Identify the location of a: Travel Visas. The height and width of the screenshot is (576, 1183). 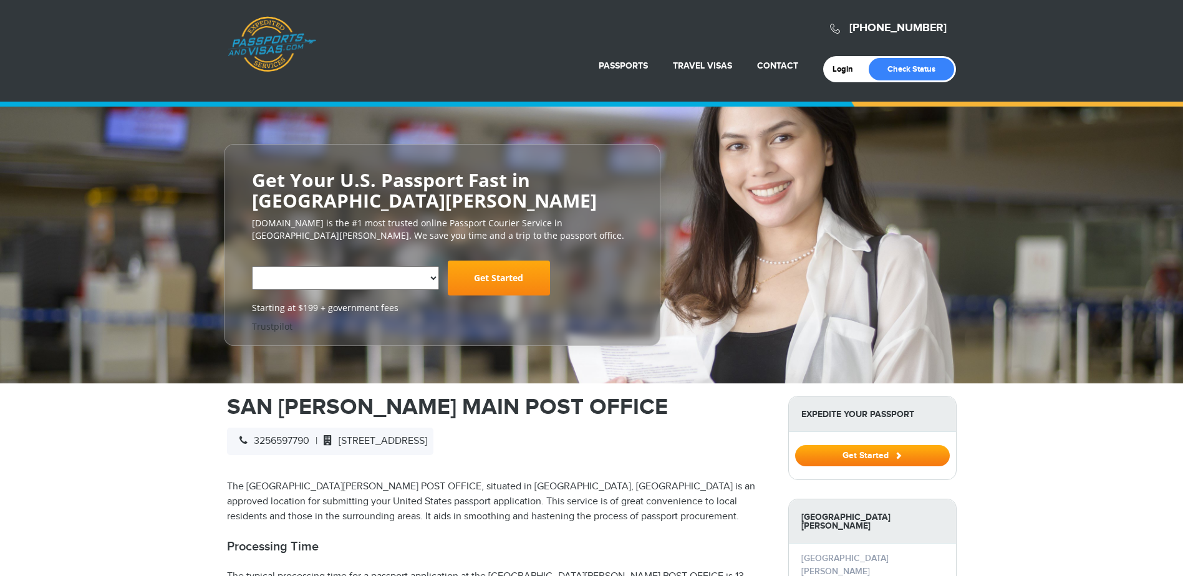
(702, 66).